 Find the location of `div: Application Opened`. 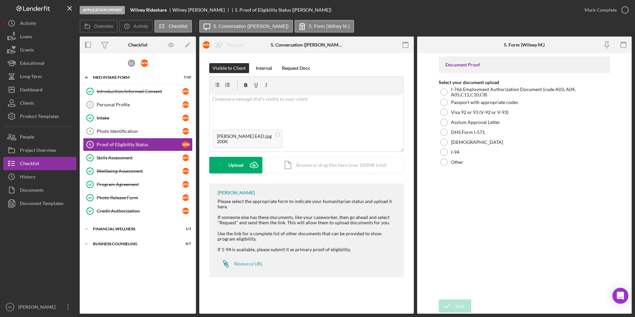

div: Application Opened is located at coordinates (102, 10).